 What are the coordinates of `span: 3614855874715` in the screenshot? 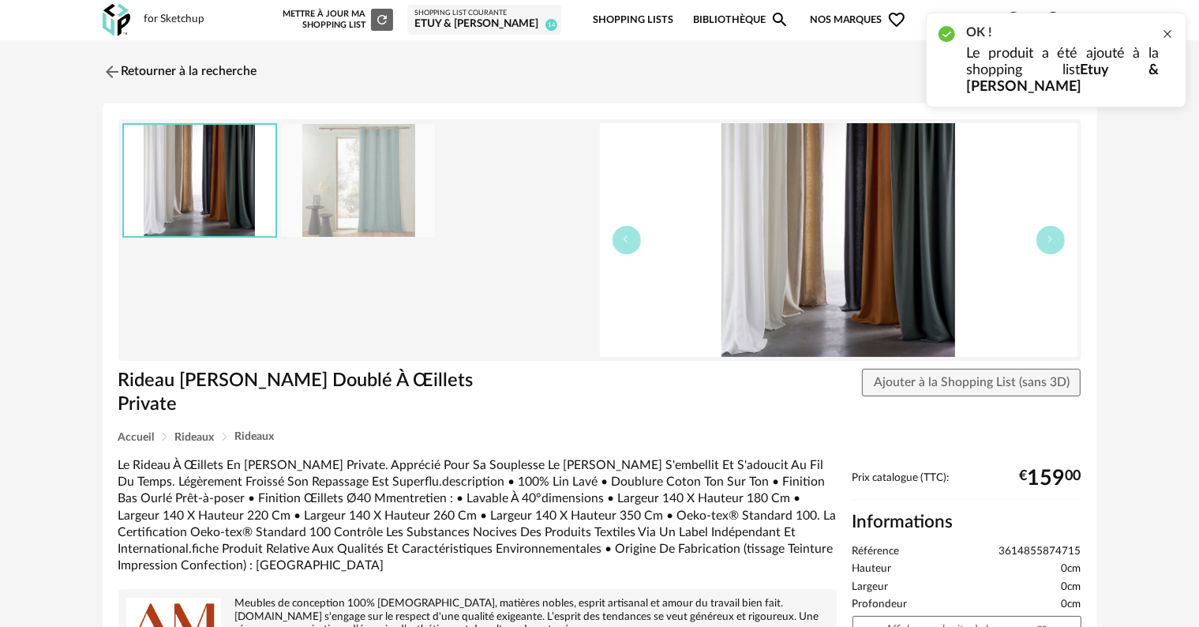 It's located at (1041, 552).